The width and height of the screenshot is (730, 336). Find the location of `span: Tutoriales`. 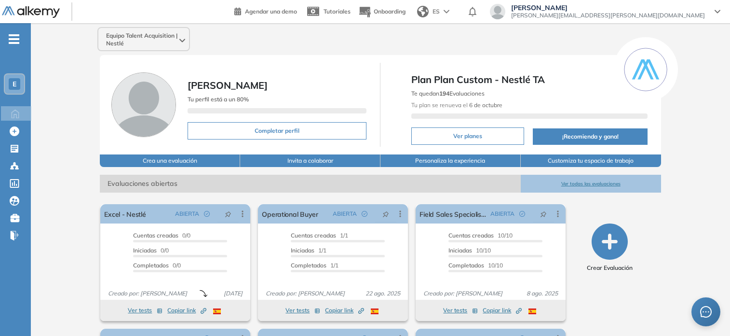

span: Tutoriales is located at coordinates (337, 11).